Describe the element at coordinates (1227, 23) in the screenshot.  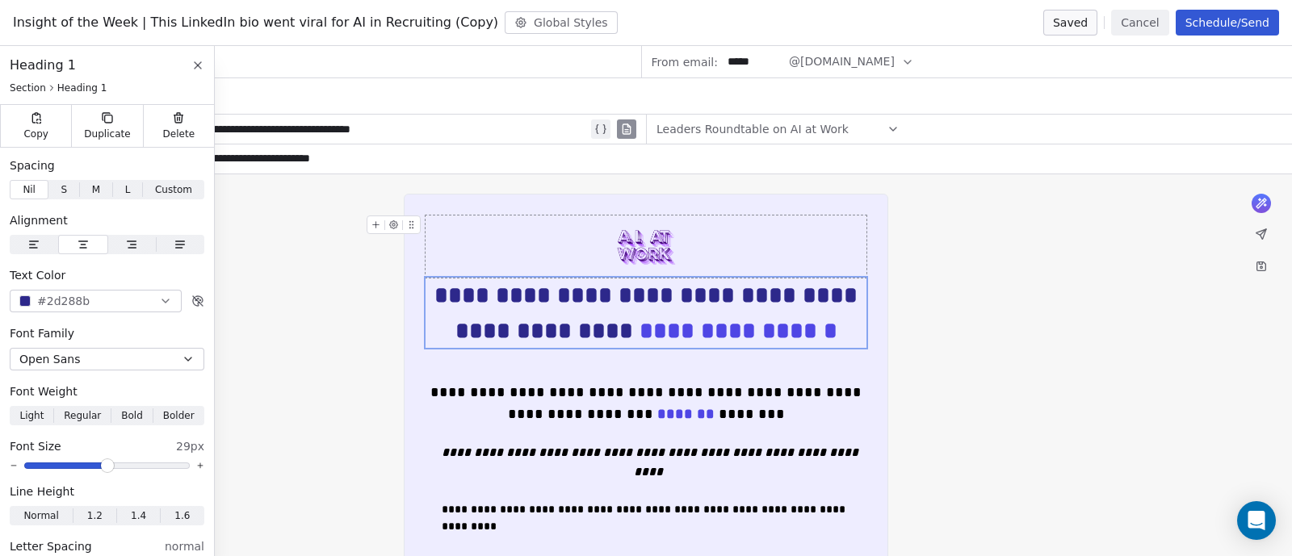
I see `button: Schedule/Send` at that location.